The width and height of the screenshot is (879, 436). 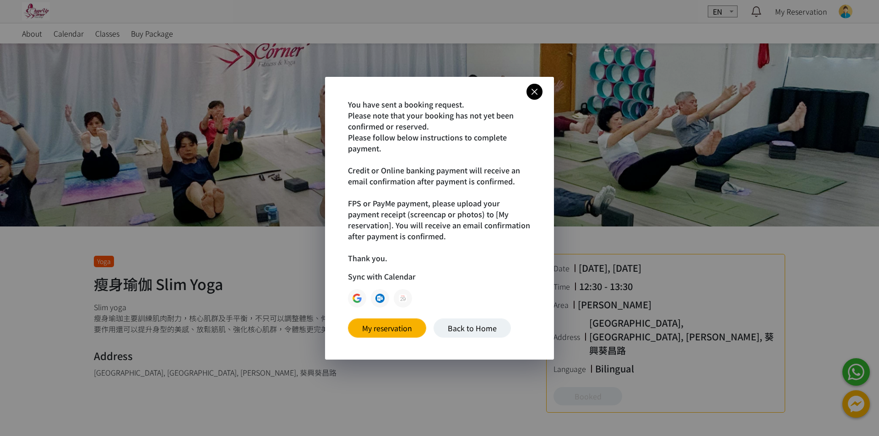 What do you see at coordinates (357, 298) in the screenshot?
I see `img: google-icon.png` at bounding box center [357, 298].